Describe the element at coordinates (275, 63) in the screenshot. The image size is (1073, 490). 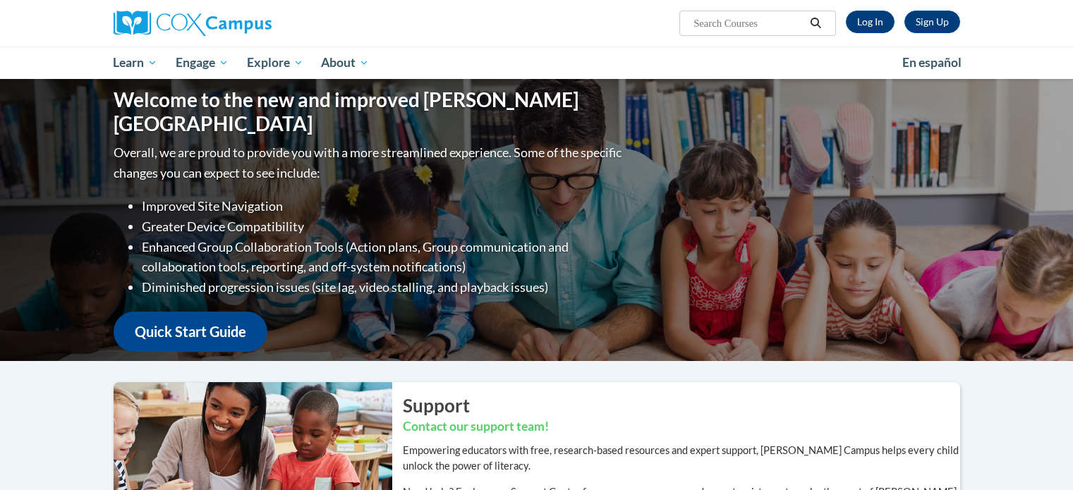
I see `a: Explore` at that location.